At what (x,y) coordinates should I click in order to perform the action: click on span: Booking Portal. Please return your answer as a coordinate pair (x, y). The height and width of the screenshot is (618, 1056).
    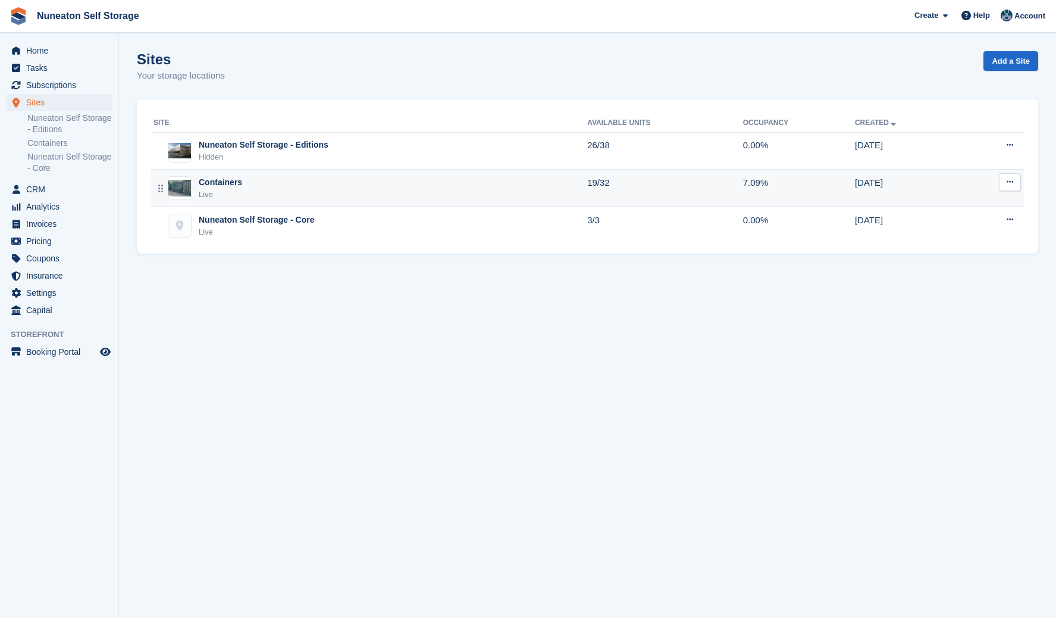
    Looking at the image, I should click on (62, 352).